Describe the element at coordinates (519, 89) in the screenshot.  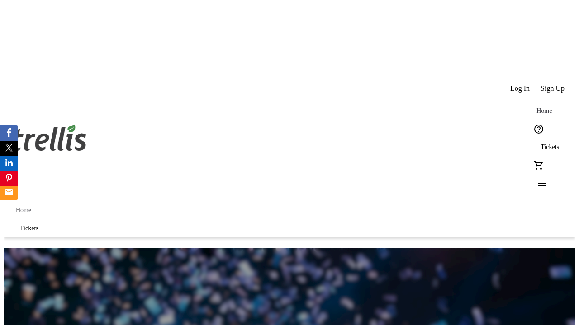
I see `span: Log In` at that location.